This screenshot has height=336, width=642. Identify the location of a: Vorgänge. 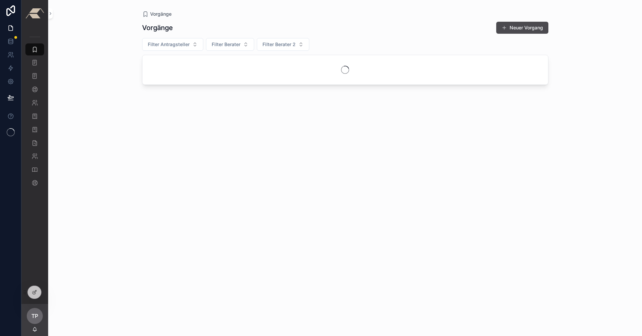
(157, 14).